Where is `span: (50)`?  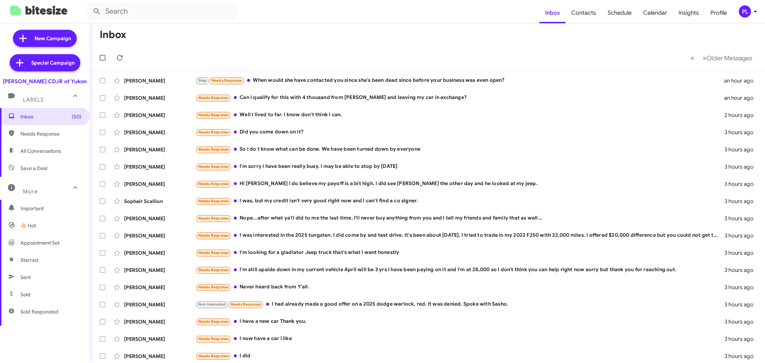 span: (50) is located at coordinates (76, 117).